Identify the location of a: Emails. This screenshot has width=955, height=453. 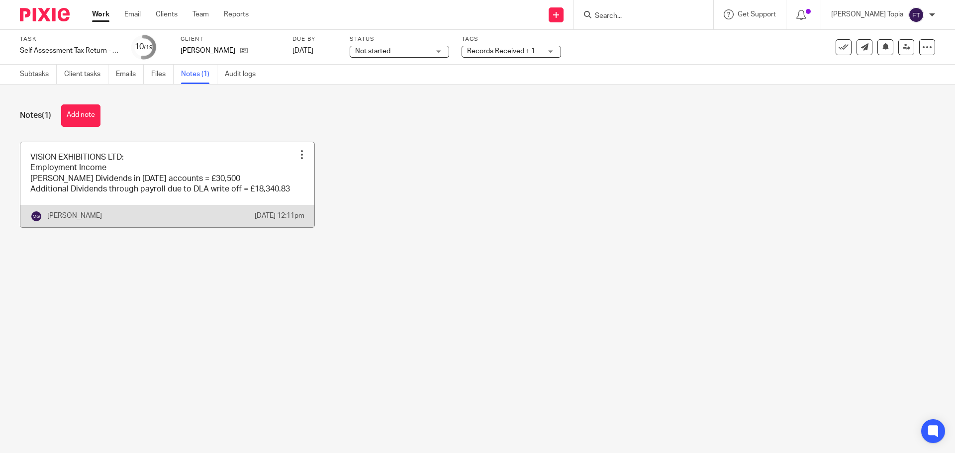
(130, 74).